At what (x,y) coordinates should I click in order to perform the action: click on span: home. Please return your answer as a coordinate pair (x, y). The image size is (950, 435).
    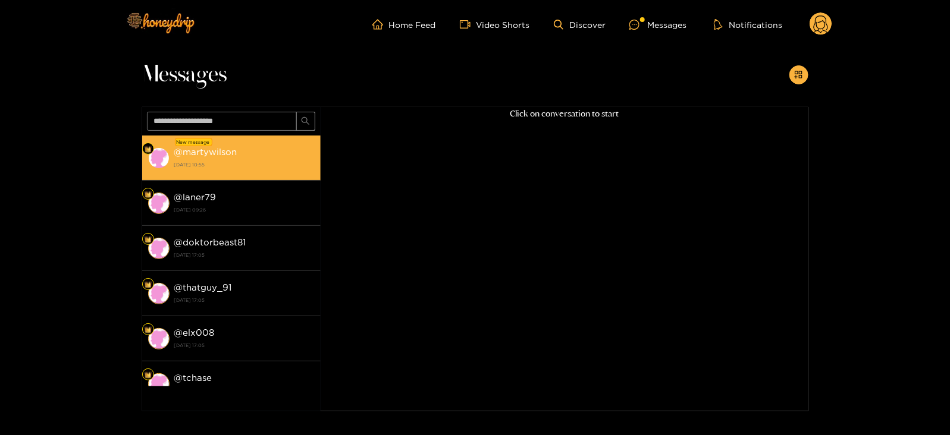
    Looking at the image, I should click on (381, 24).